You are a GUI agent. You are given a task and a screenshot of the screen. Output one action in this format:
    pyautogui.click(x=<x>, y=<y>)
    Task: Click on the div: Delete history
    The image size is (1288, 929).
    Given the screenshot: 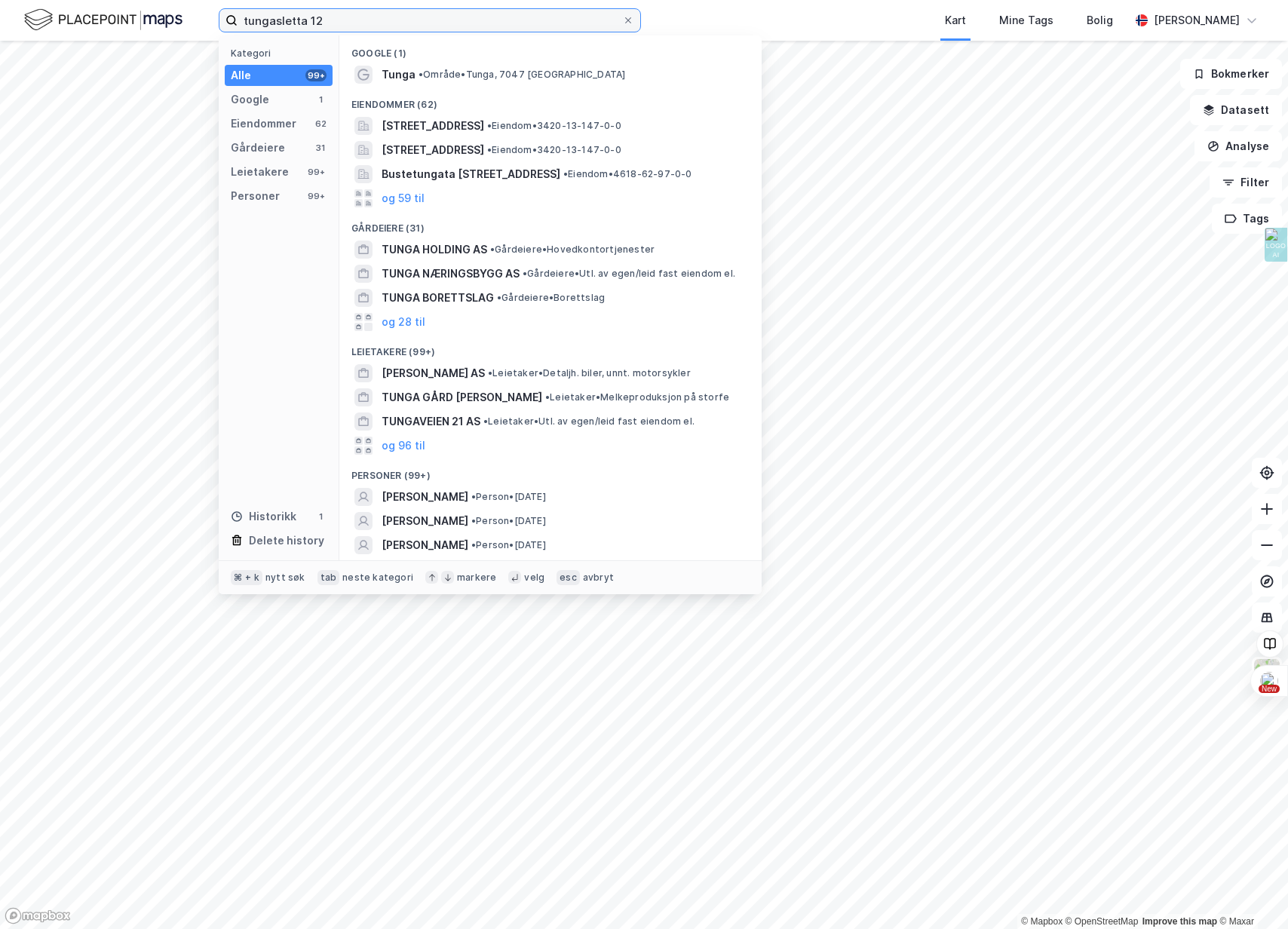 What is the action you would take?
    pyautogui.click(x=287, y=540)
    